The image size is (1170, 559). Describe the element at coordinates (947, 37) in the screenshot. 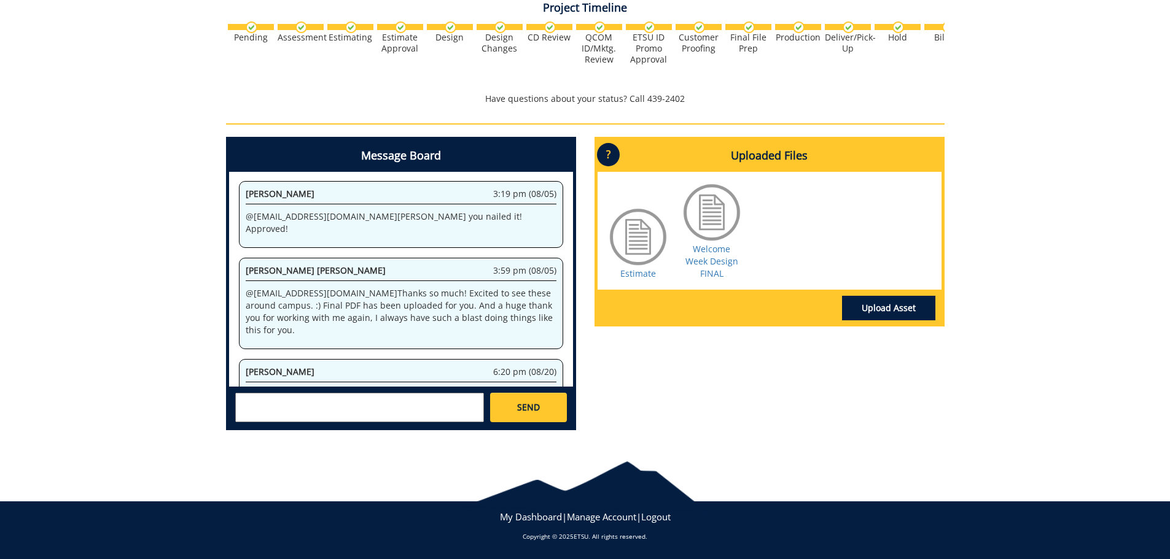

I see `div: Billing` at that location.